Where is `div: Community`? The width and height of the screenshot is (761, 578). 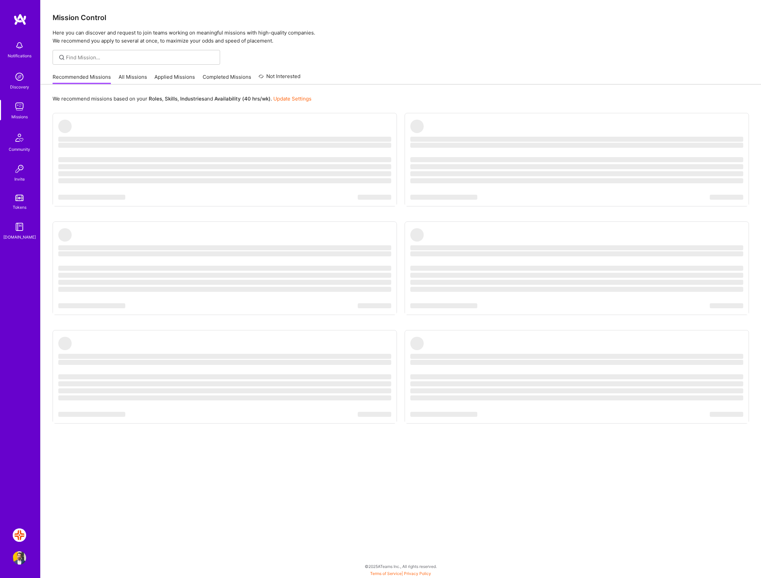
div: Community is located at coordinates (19, 149).